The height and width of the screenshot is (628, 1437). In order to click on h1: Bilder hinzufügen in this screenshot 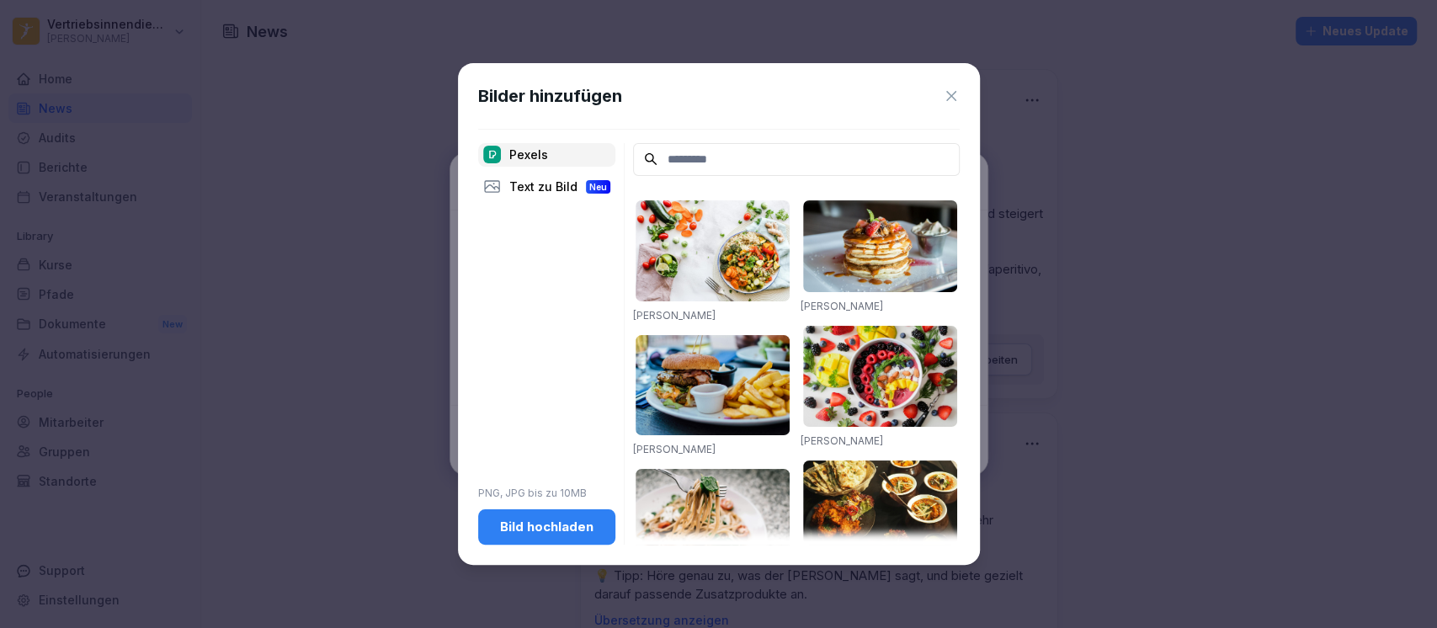, I will do `click(550, 96)`.